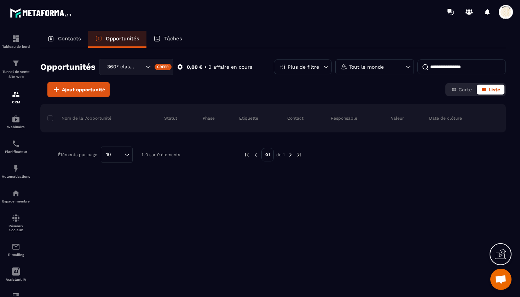  Describe the element at coordinates (79, 89) in the screenshot. I see `button: Ajout opportunité` at that location.